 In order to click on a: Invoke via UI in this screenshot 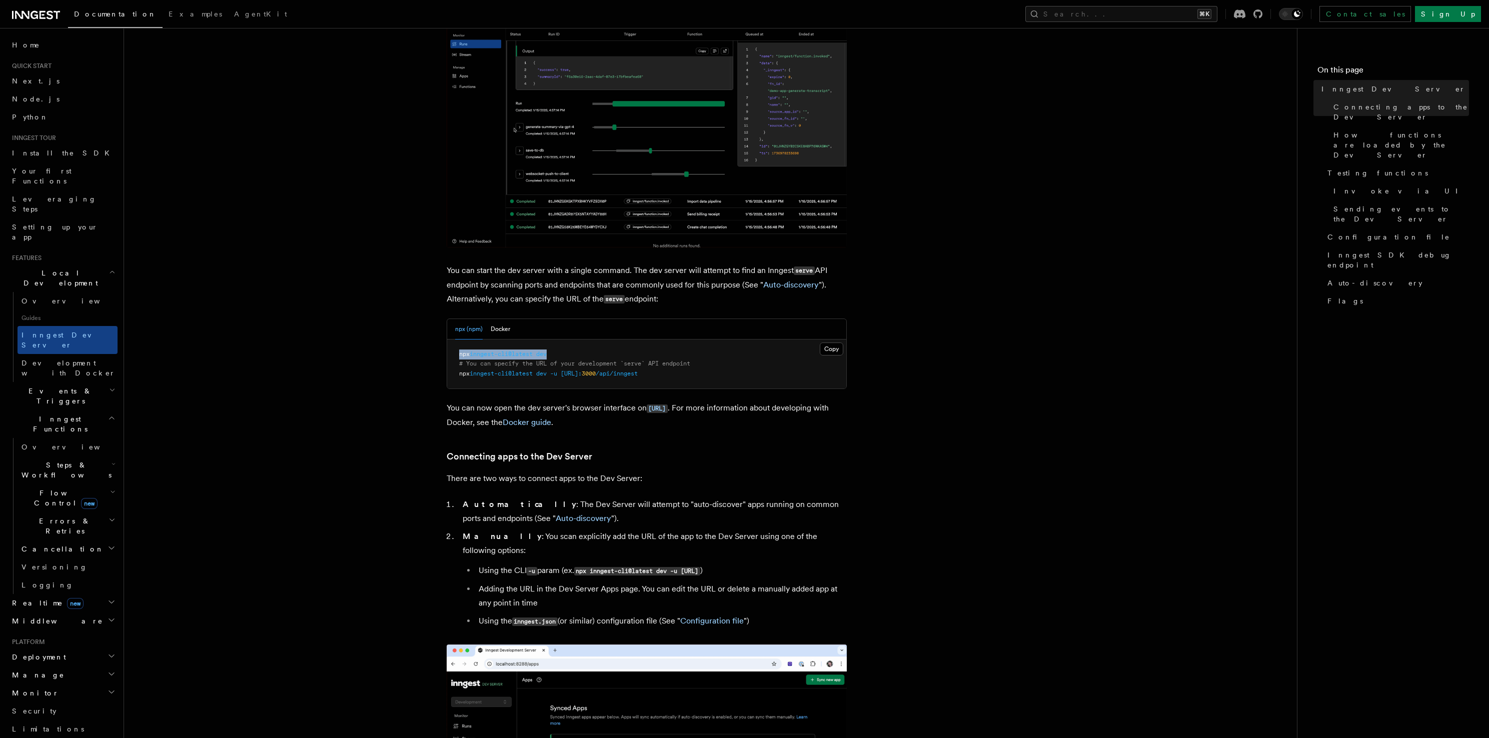, I will do `click(1399, 191)`.